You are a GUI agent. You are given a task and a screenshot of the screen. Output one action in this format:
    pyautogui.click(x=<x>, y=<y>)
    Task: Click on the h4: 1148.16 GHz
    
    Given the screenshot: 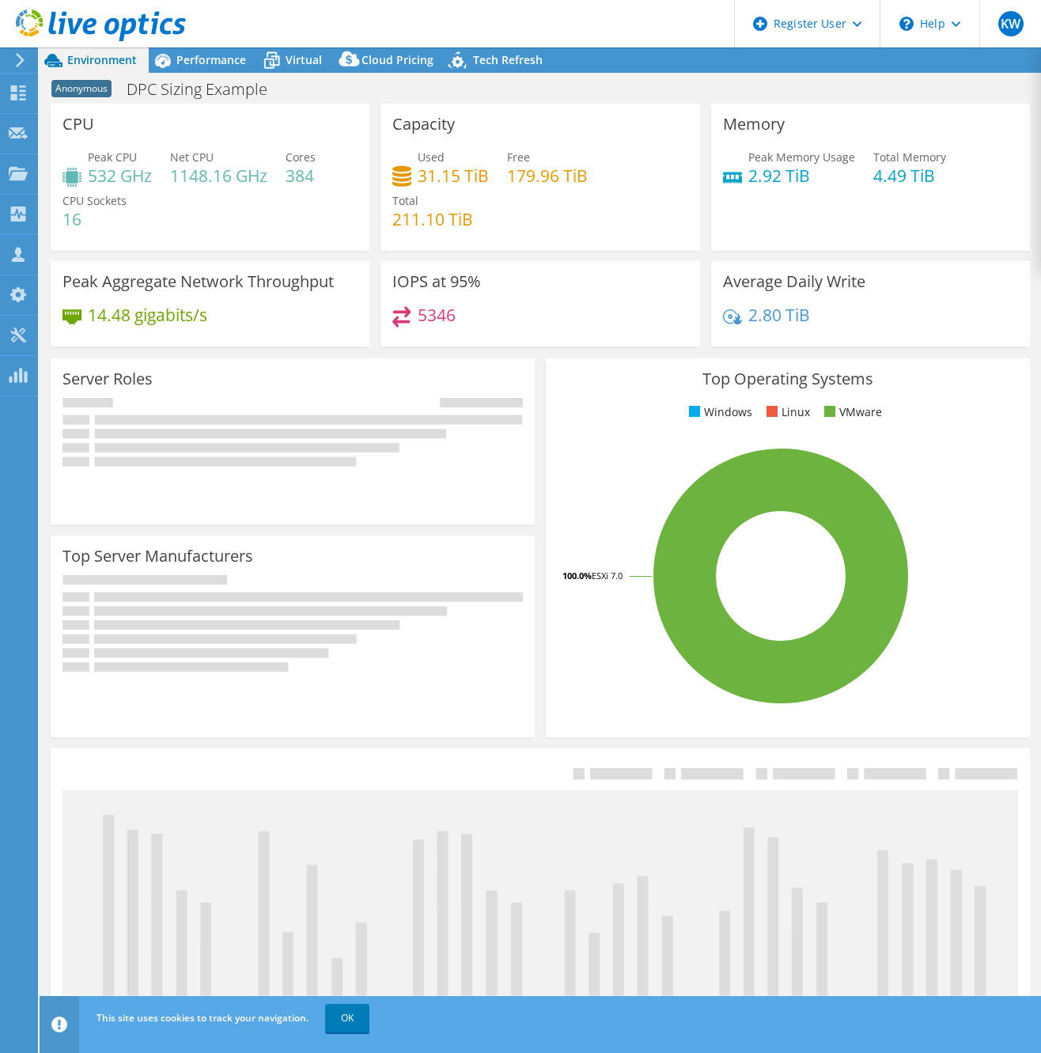 What is the action you would take?
    pyautogui.click(x=218, y=176)
    